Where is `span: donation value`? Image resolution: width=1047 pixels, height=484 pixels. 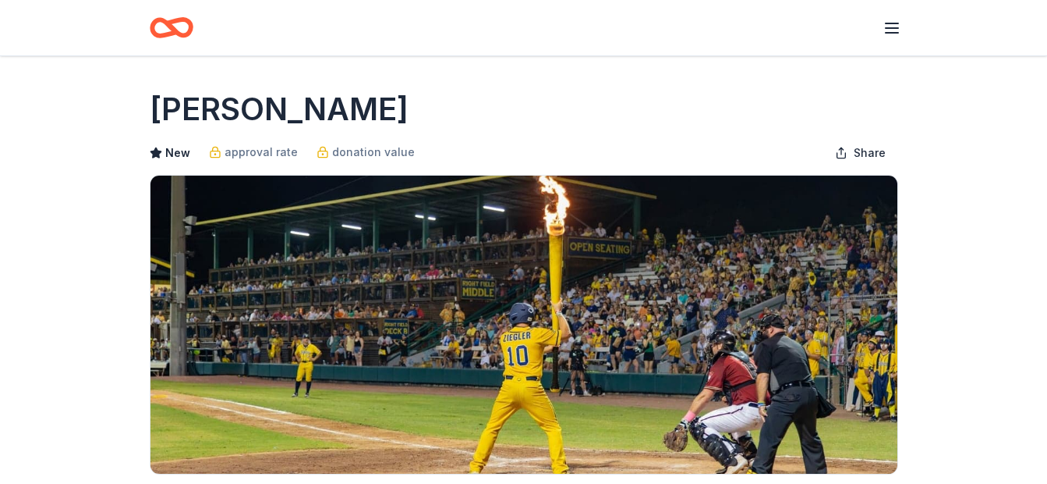 span: donation value is located at coordinates (374, 152).